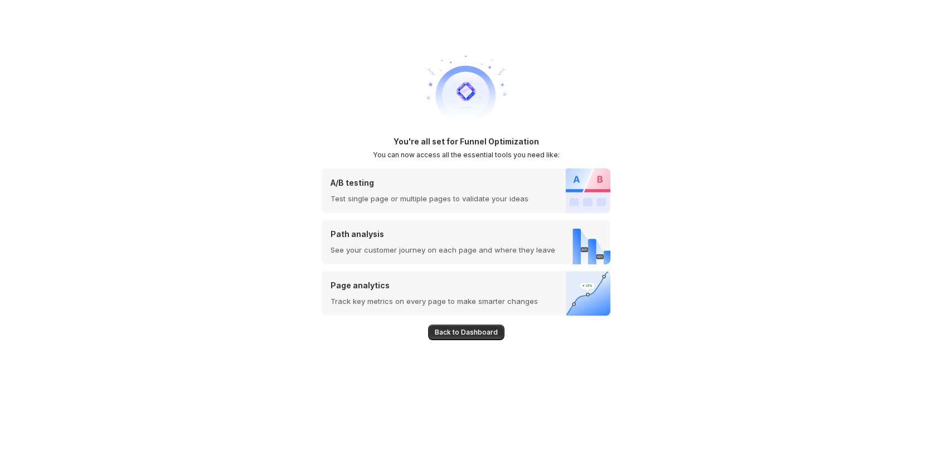 The height and width of the screenshot is (469, 932). What do you see at coordinates (434, 301) in the screenshot?
I see `p: Track key metrics on every page to make smarter changes` at bounding box center [434, 301].